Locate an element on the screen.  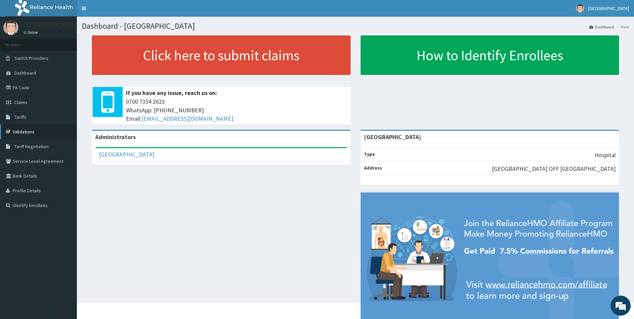
textarea: Type your message and hit 'Enter' is located at coordinates (65, 194).